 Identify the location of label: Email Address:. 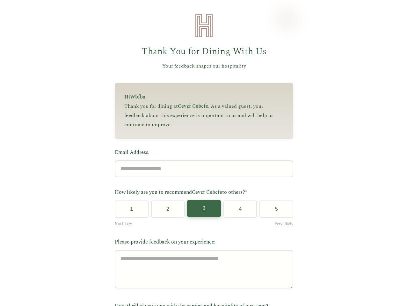
(204, 153).